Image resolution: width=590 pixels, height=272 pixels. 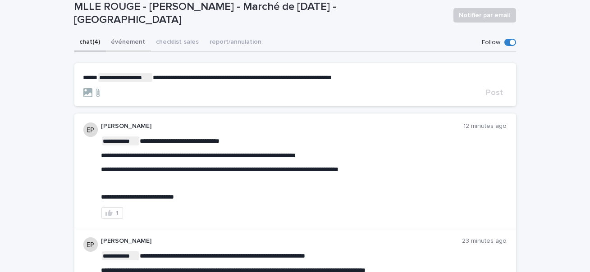 I want to click on button: événement, so click(x=128, y=43).